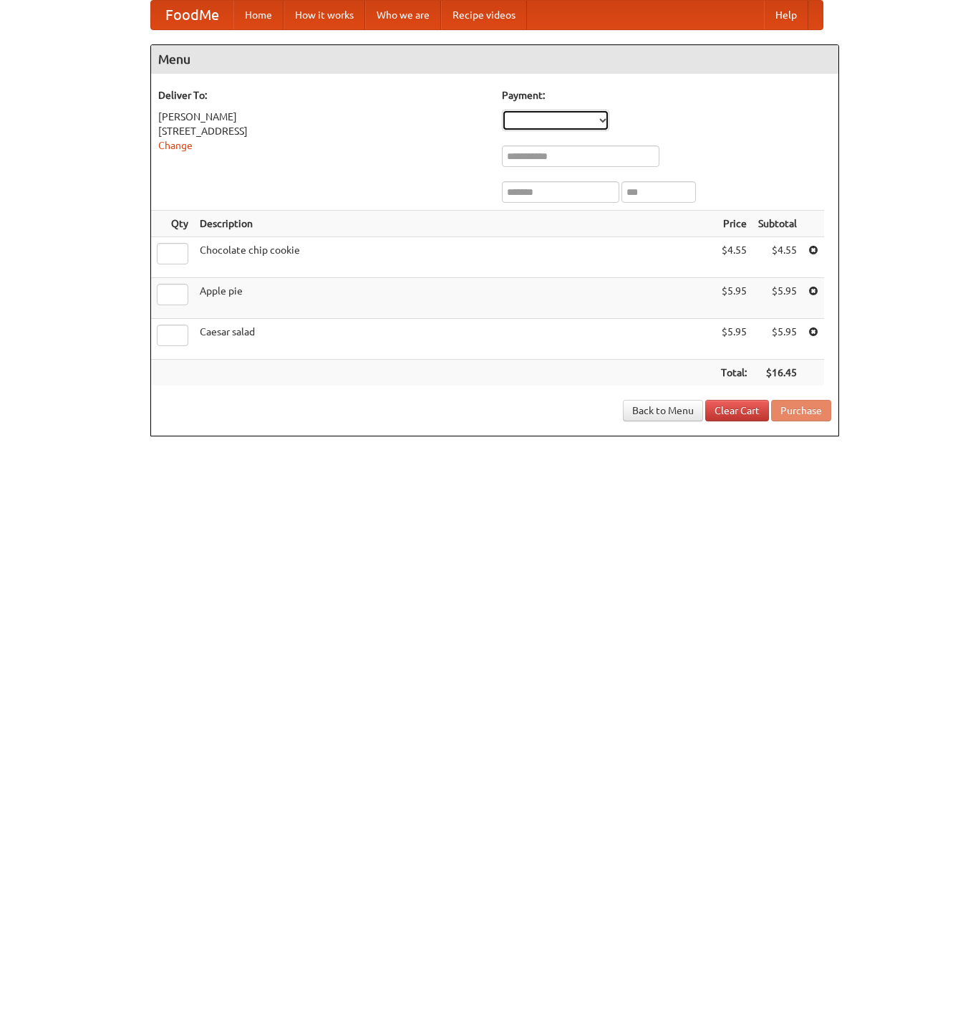 The image size is (973, 1014). Describe the element at coordinates (734, 223) in the screenshot. I see `th: Price` at that location.